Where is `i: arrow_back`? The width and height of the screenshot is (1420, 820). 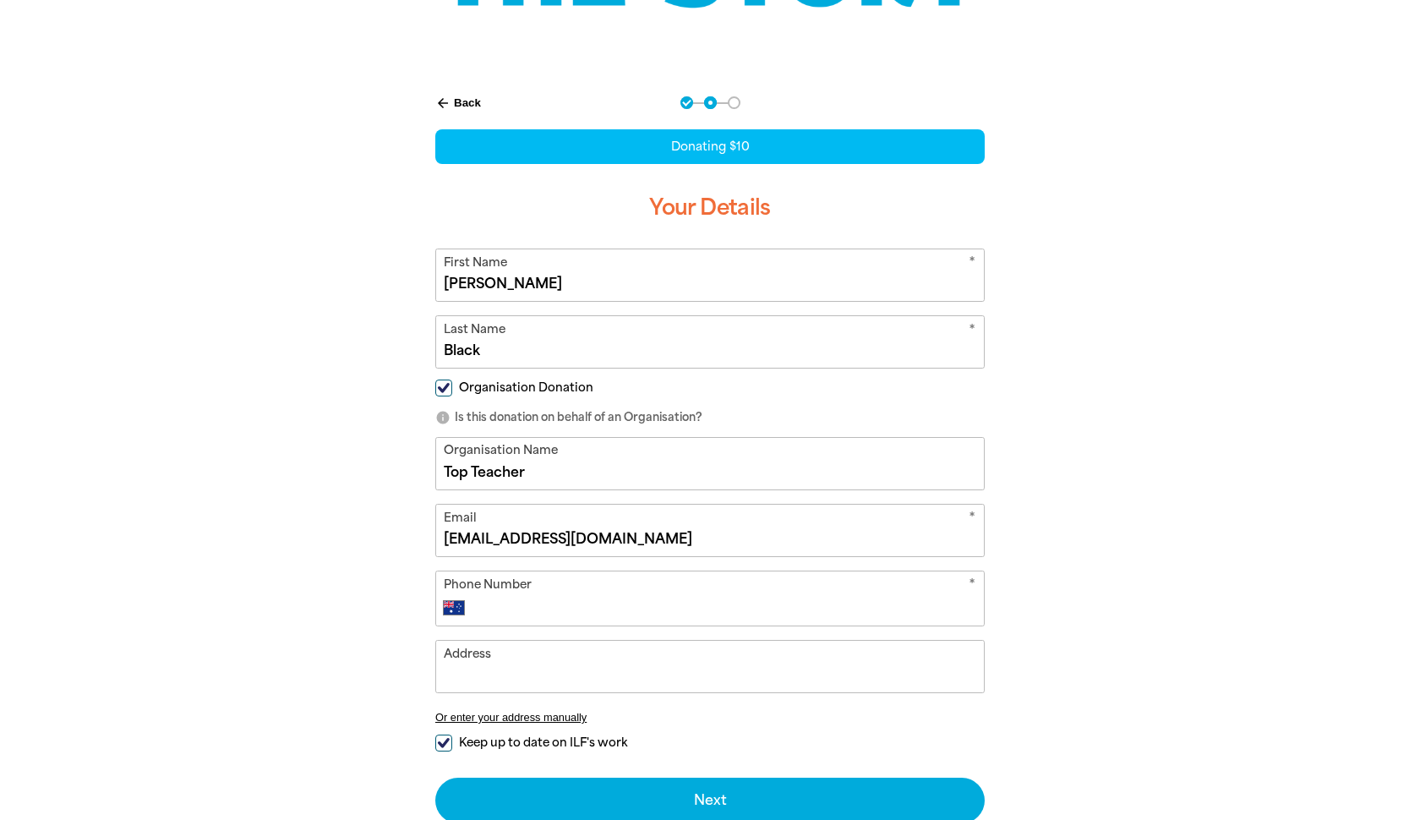
i: arrow_back is located at coordinates (443, 103).